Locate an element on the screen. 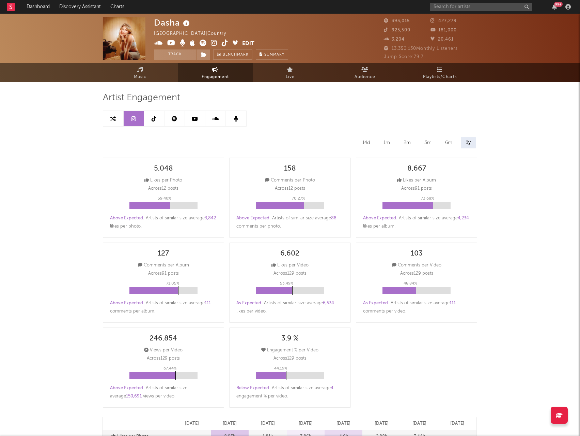 The height and width of the screenshot is (436, 580). p: 53.49 % is located at coordinates (287, 283).